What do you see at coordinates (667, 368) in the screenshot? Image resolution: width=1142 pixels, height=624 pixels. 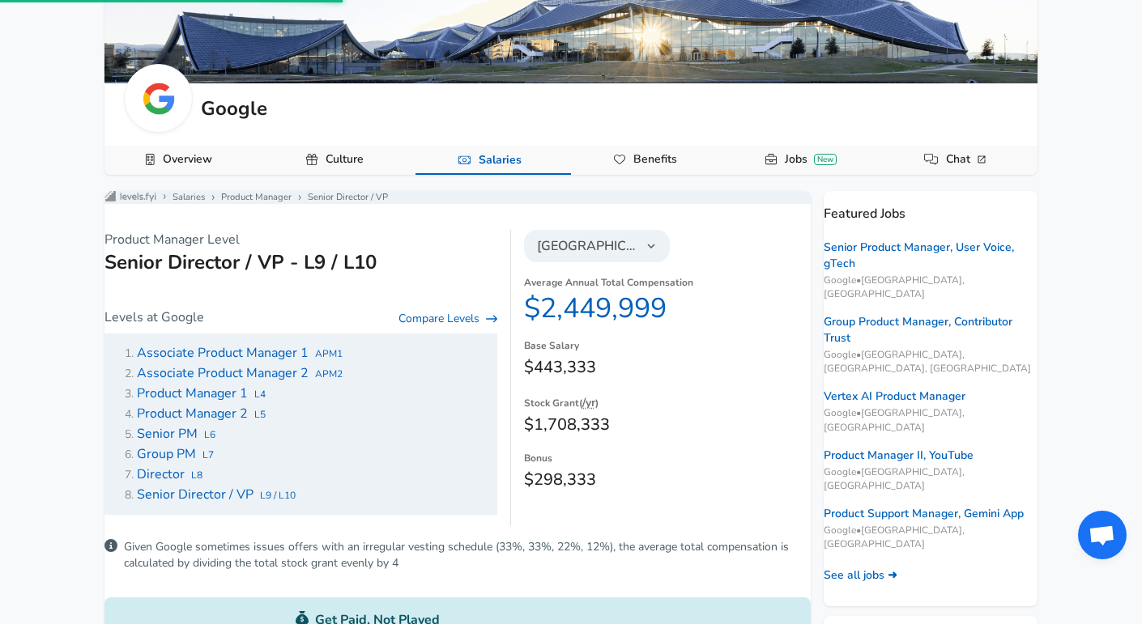 I see `dd: $443,333` at bounding box center [667, 368].